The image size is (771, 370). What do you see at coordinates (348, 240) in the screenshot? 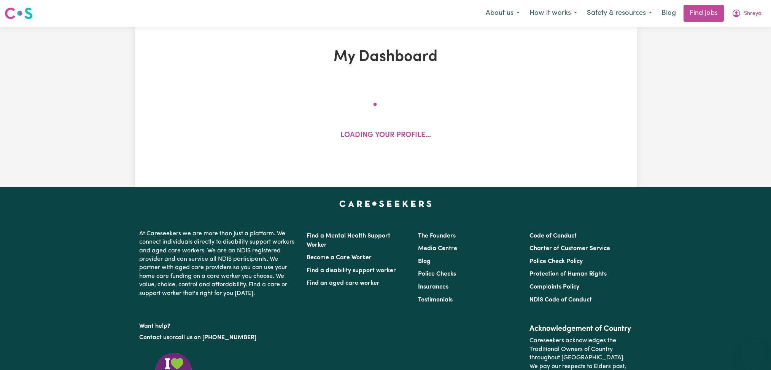
I see `a: Find a Mental Health Support Worker` at bounding box center [348, 240].